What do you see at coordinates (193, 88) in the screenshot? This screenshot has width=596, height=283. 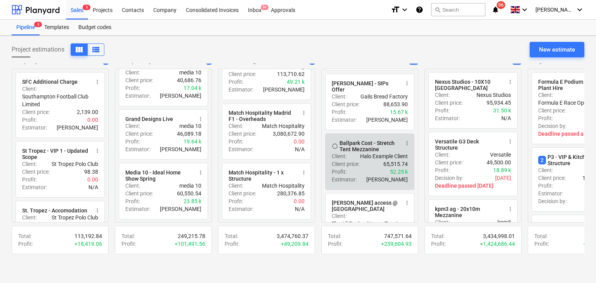 I see `p: 17.04 k` at bounding box center [193, 88].